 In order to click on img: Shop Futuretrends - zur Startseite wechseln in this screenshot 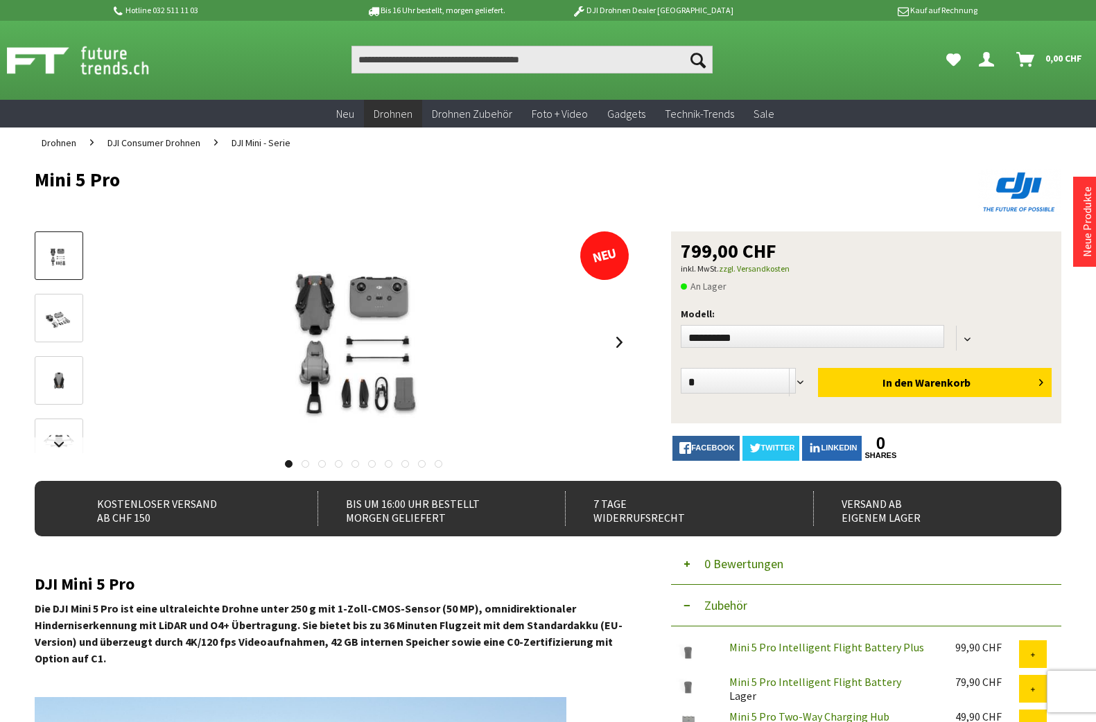, I will do `click(93, 60)`.